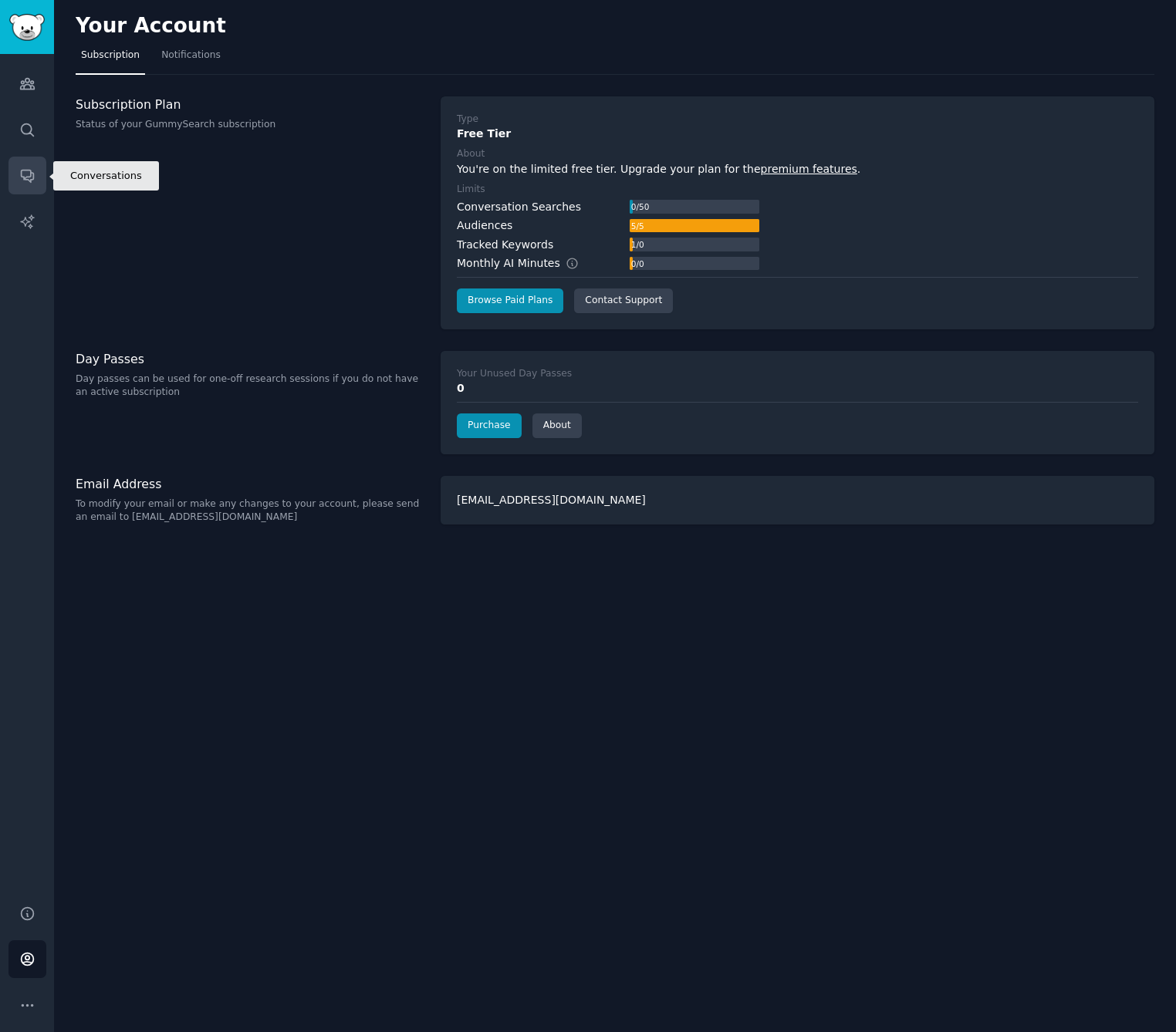 This screenshot has width=1176, height=1032. Describe the element at coordinates (637, 244) in the screenshot. I see `div: 1 / 0` at that location.